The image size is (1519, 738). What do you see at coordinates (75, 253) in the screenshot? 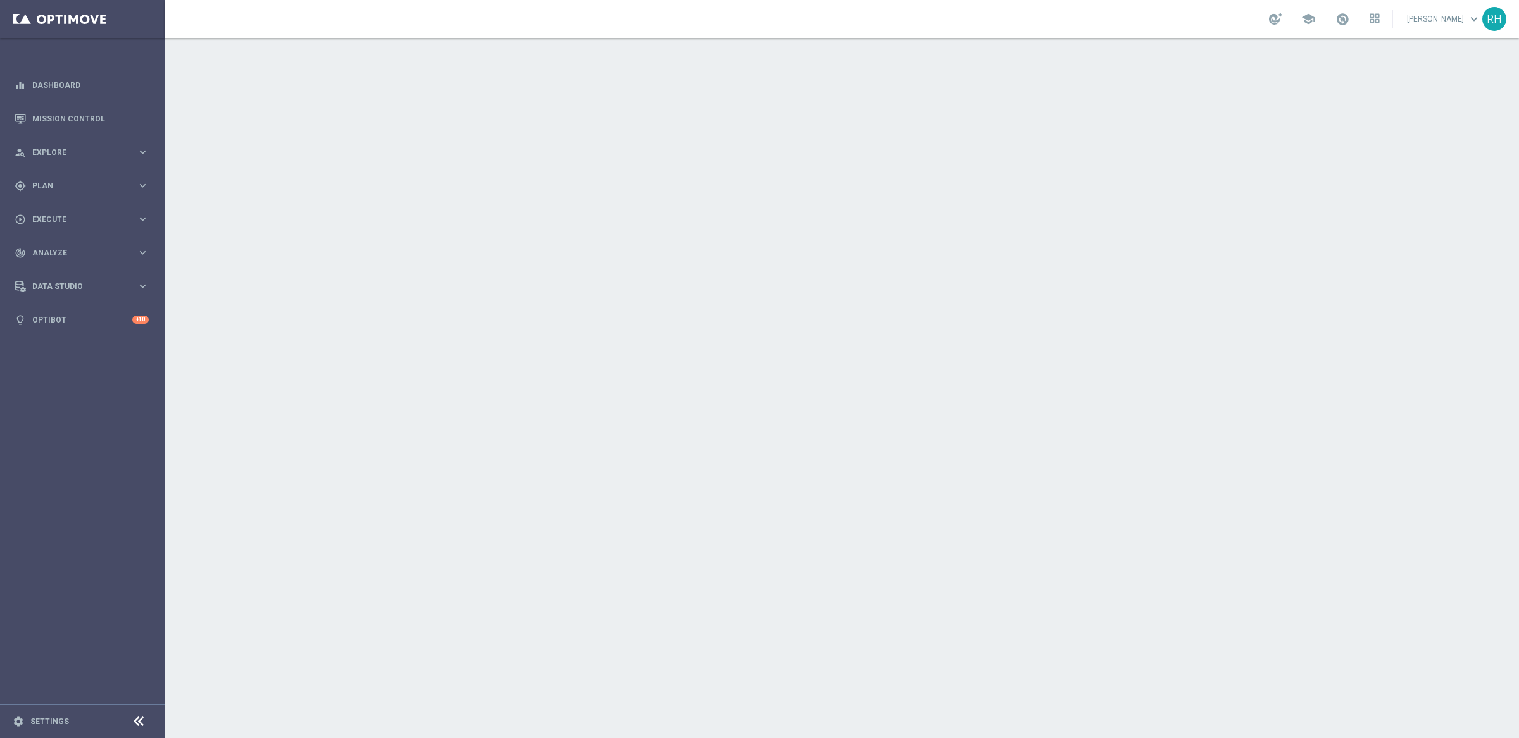
I see `div: Analyze` at bounding box center [75, 253].